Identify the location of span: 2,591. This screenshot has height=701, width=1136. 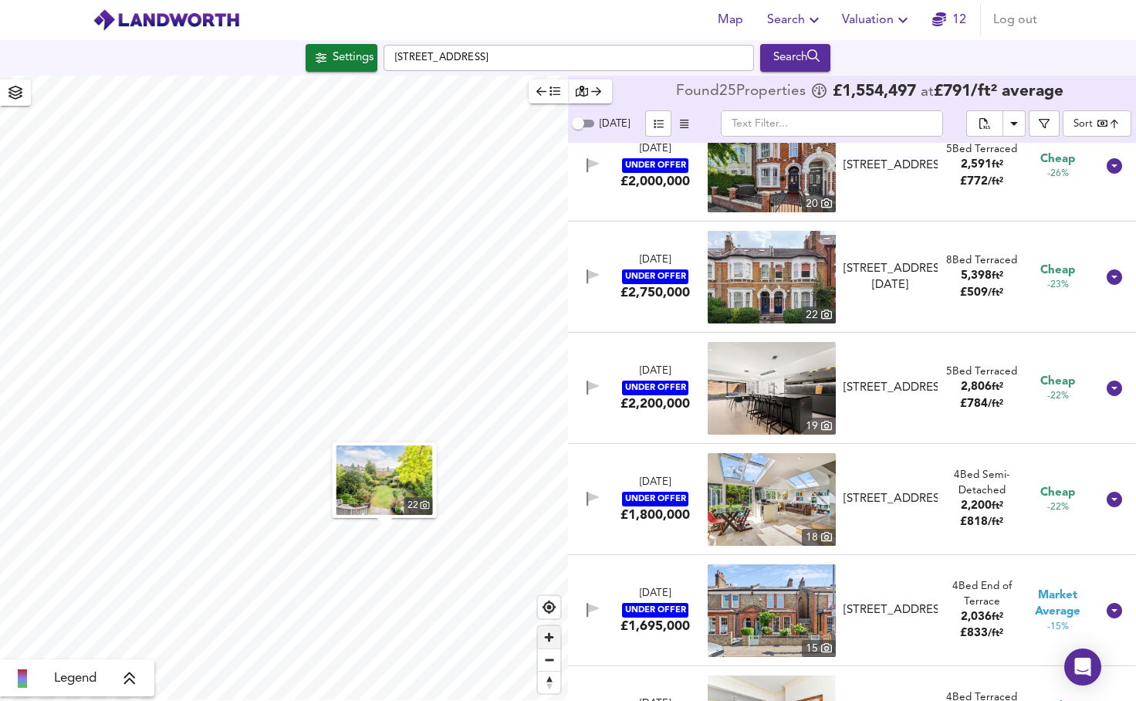
(976, 164).